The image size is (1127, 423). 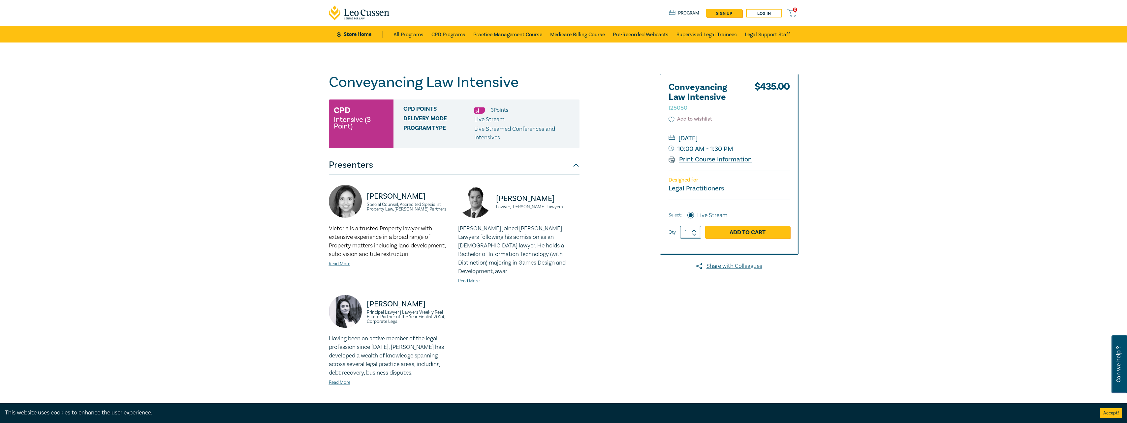 What do you see at coordinates (696, 189) in the screenshot?
I see `small: Legal Practitioners` at bounding box center [696, 189].